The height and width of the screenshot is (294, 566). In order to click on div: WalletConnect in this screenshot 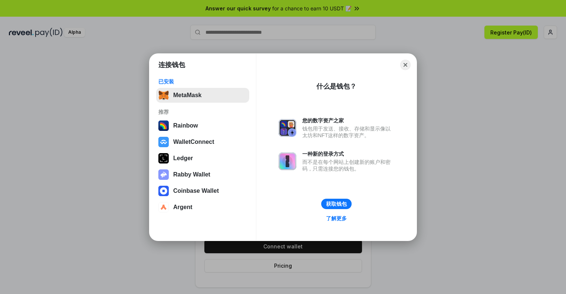, I will do `click(194, 142)`.